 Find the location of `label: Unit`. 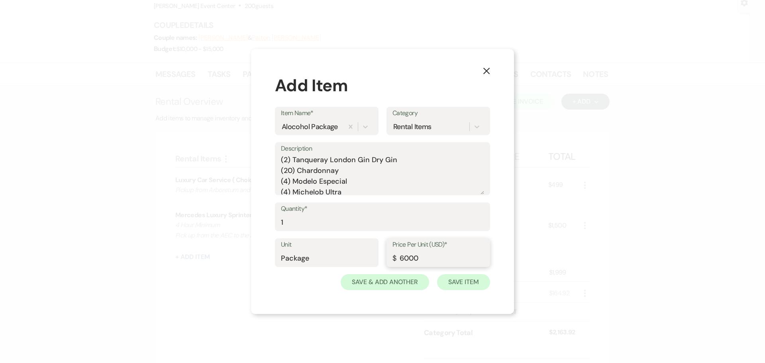

label: Unit is located at coordinates (327, 245).